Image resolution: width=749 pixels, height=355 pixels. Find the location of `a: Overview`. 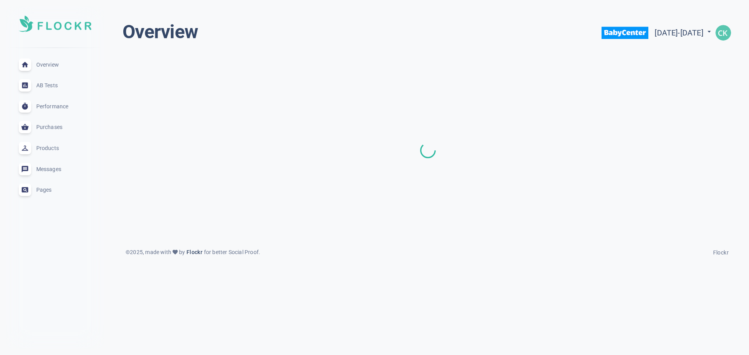

a: Overview is located at coordinates (55, 65).